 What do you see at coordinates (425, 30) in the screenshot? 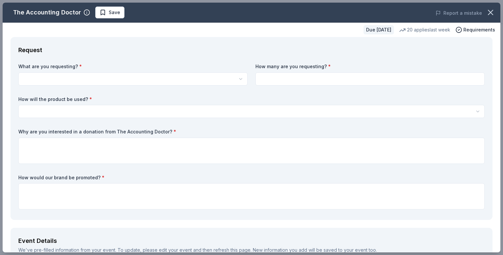
I see `div: 20 applies last week` at bounding box center [425, 30].